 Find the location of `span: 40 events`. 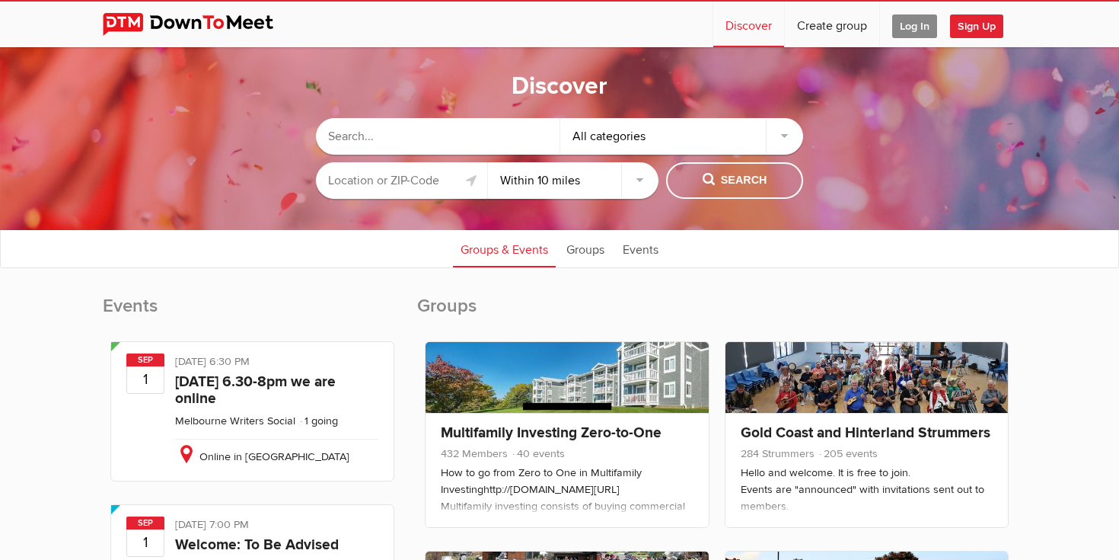

span: 40 events is located at coordinates (538, 453).